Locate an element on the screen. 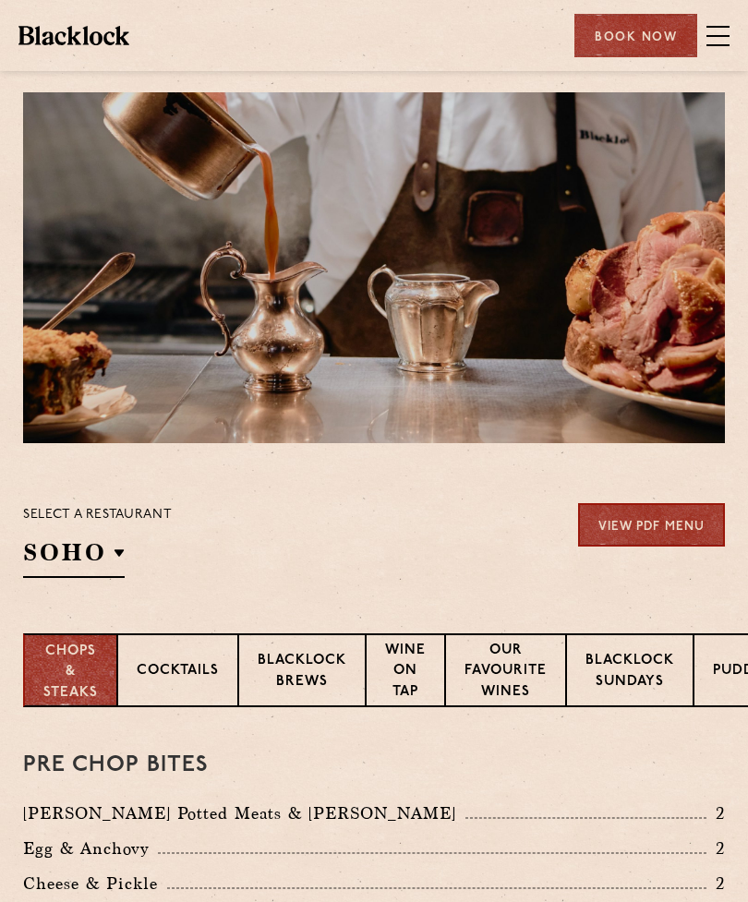 The height and width of the screenshot is (902, 748). h3: Pre Chop Bites is located at coordinates (374, 766).